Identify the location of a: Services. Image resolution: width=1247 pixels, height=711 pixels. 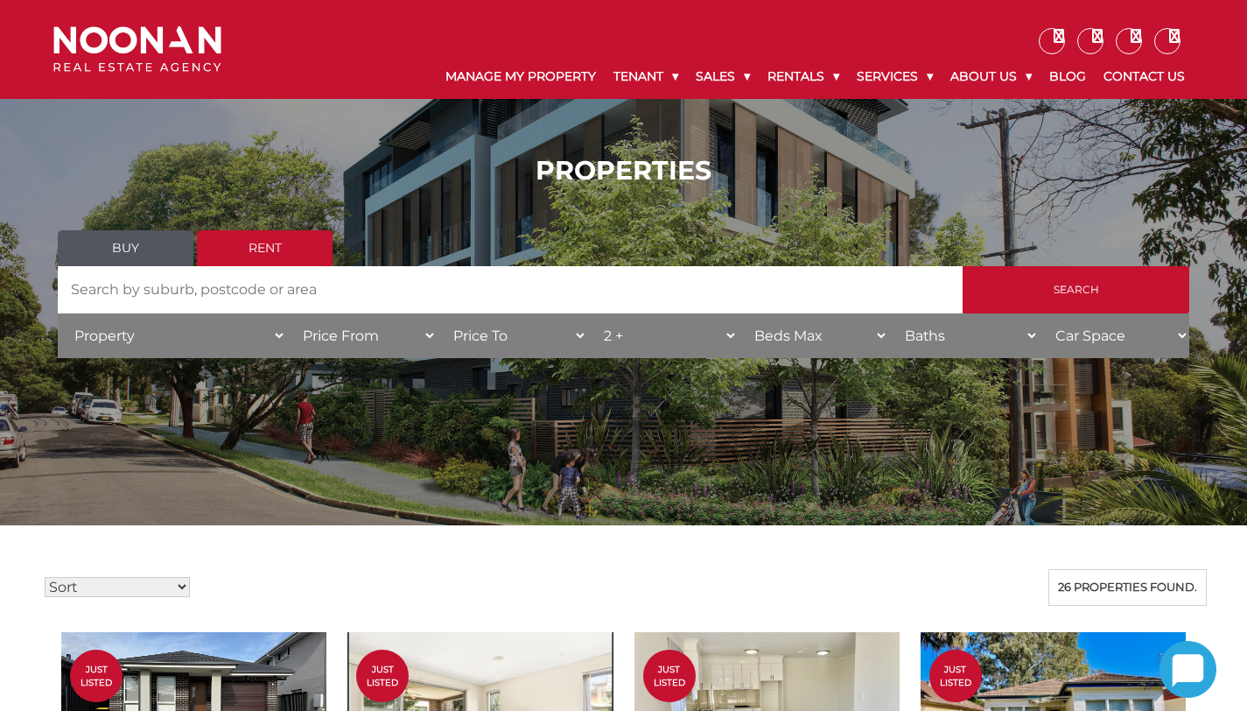
(894, 76).